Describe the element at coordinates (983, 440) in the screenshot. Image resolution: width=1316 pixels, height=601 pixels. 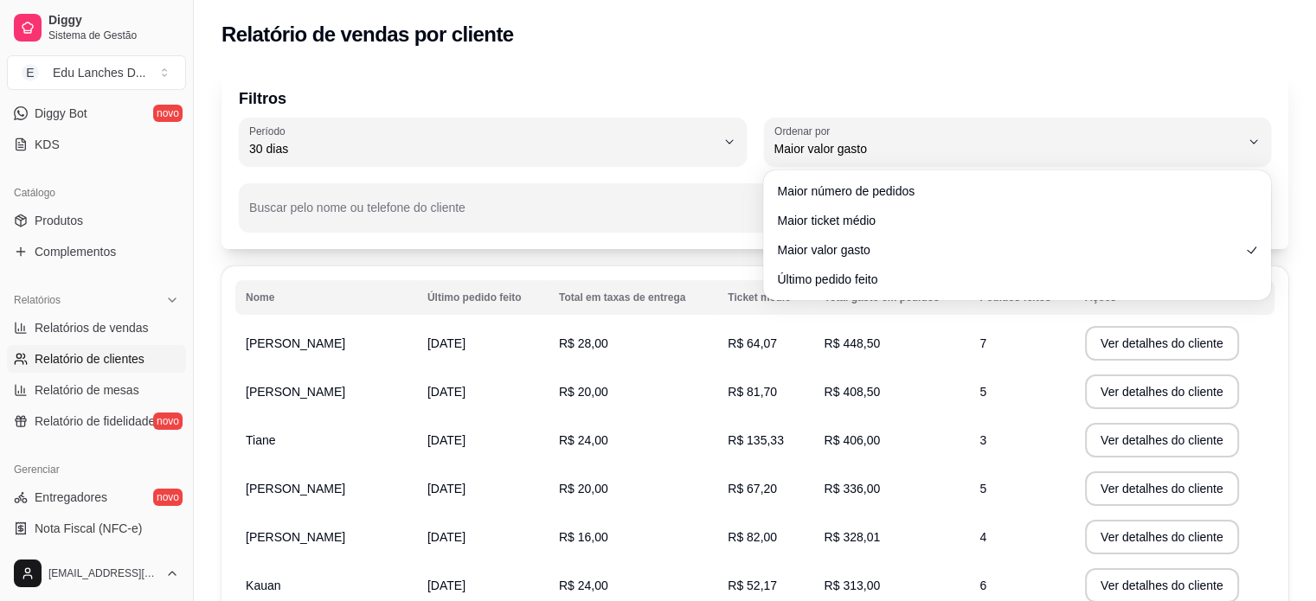
I see `span: 3` at that location.